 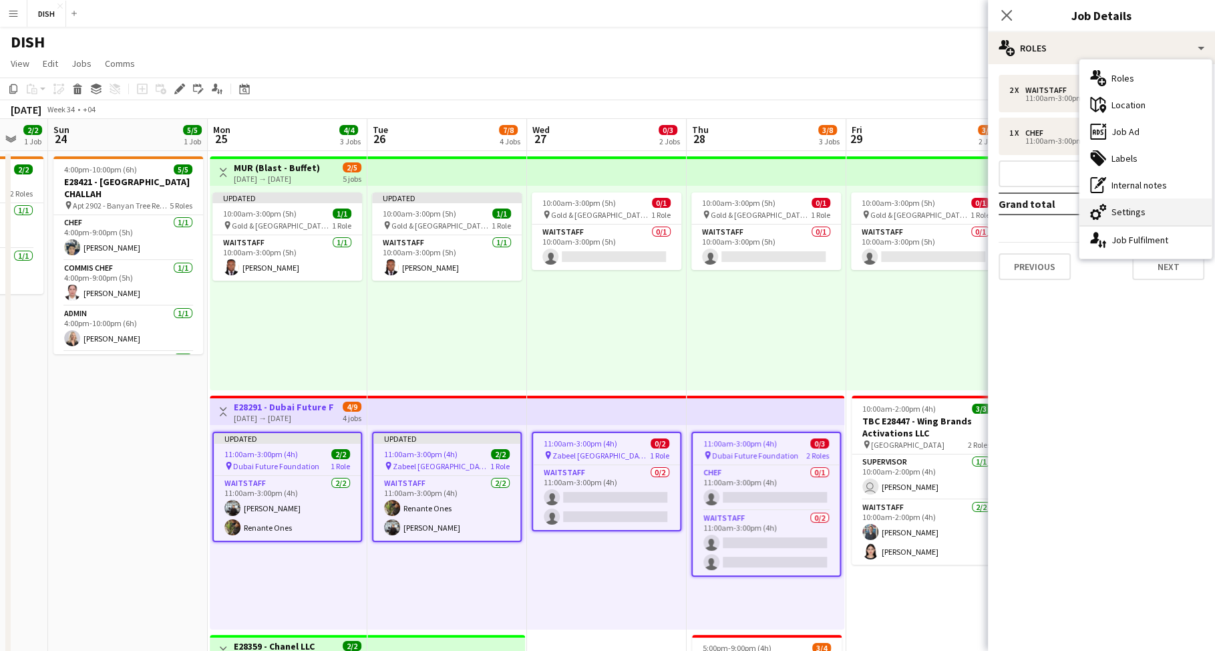 What do you see at coordinates (660, 443) in the screenshot?
I see `span: 0/2` at bounding box center [660, 443].